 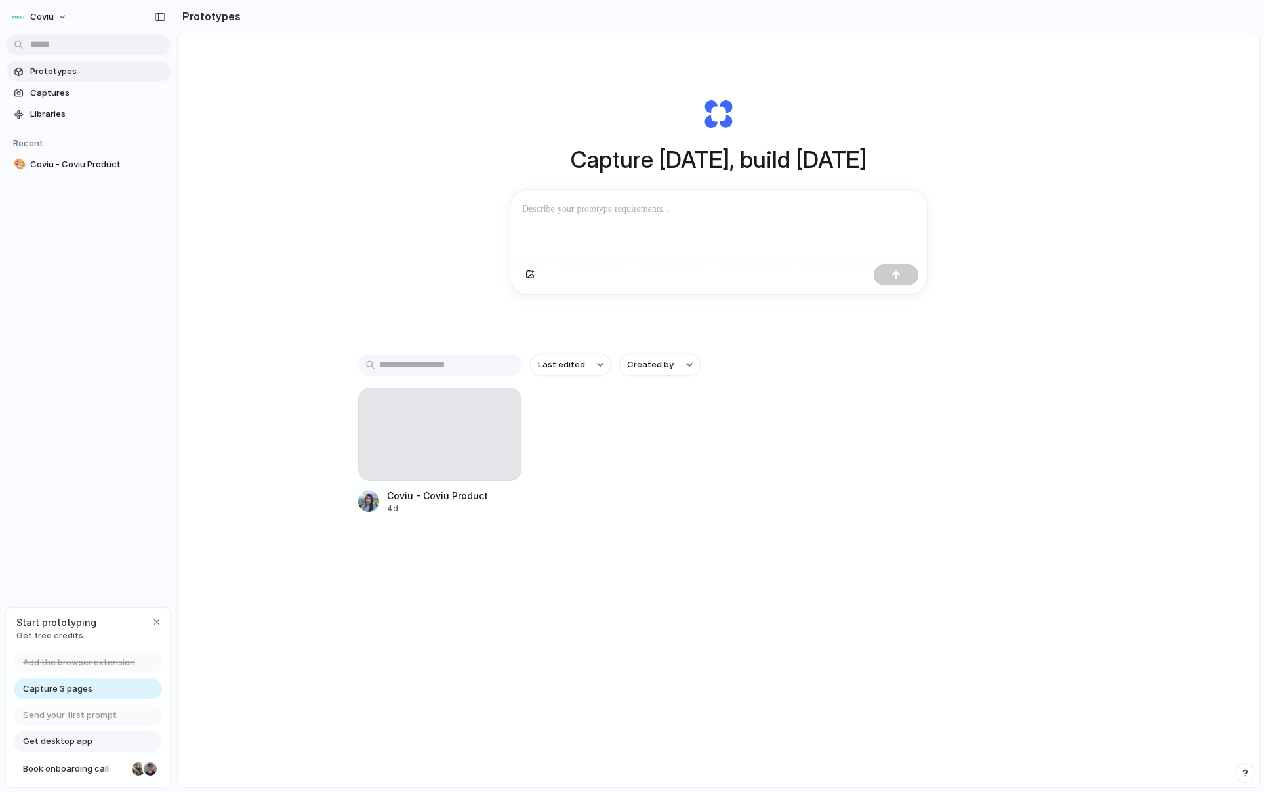 I want to click on span: Last edited, so click(x=562, y=365).